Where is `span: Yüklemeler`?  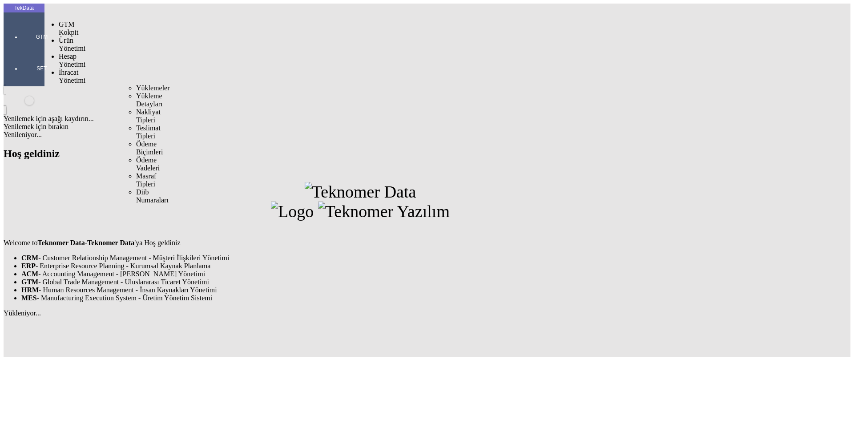 span: Yüklemeler is located at coordinates (153, 88).